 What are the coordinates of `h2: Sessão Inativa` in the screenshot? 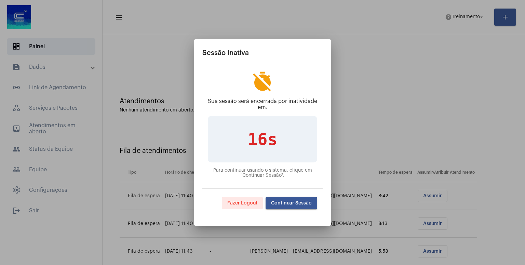 It's located at (262, 53).